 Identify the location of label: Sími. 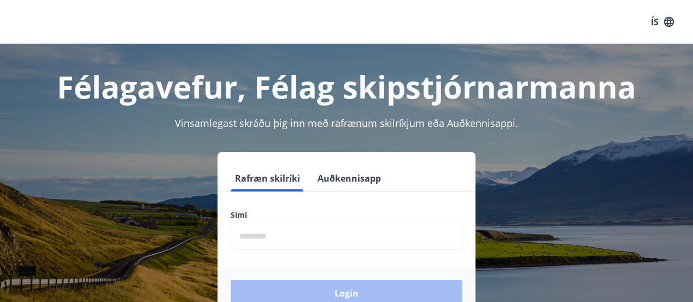
(347, 215).